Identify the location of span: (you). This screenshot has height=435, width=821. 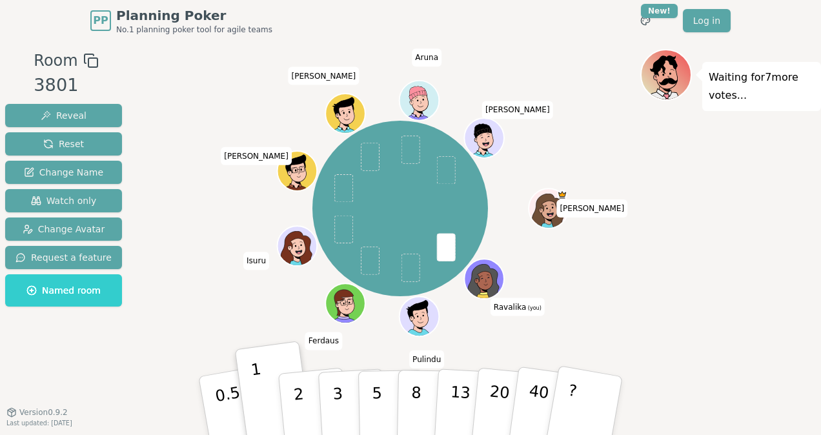
(534, 308).